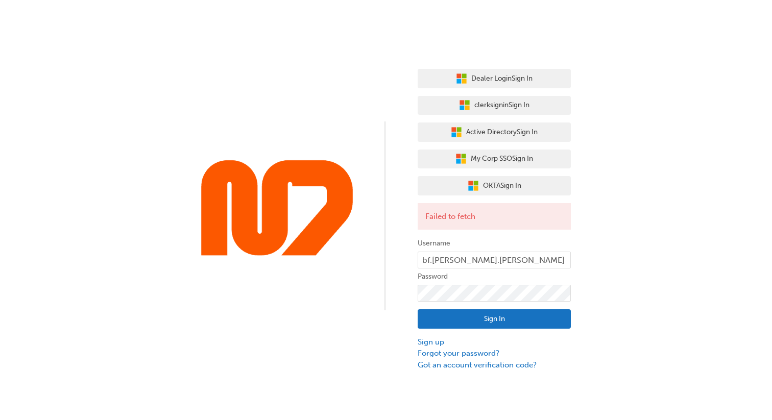 This screenshot has height=420, width=772. Describe the element at coordinates (502, 79) in the screenshot. I see `span: Dealer Login Sign In` at that location.